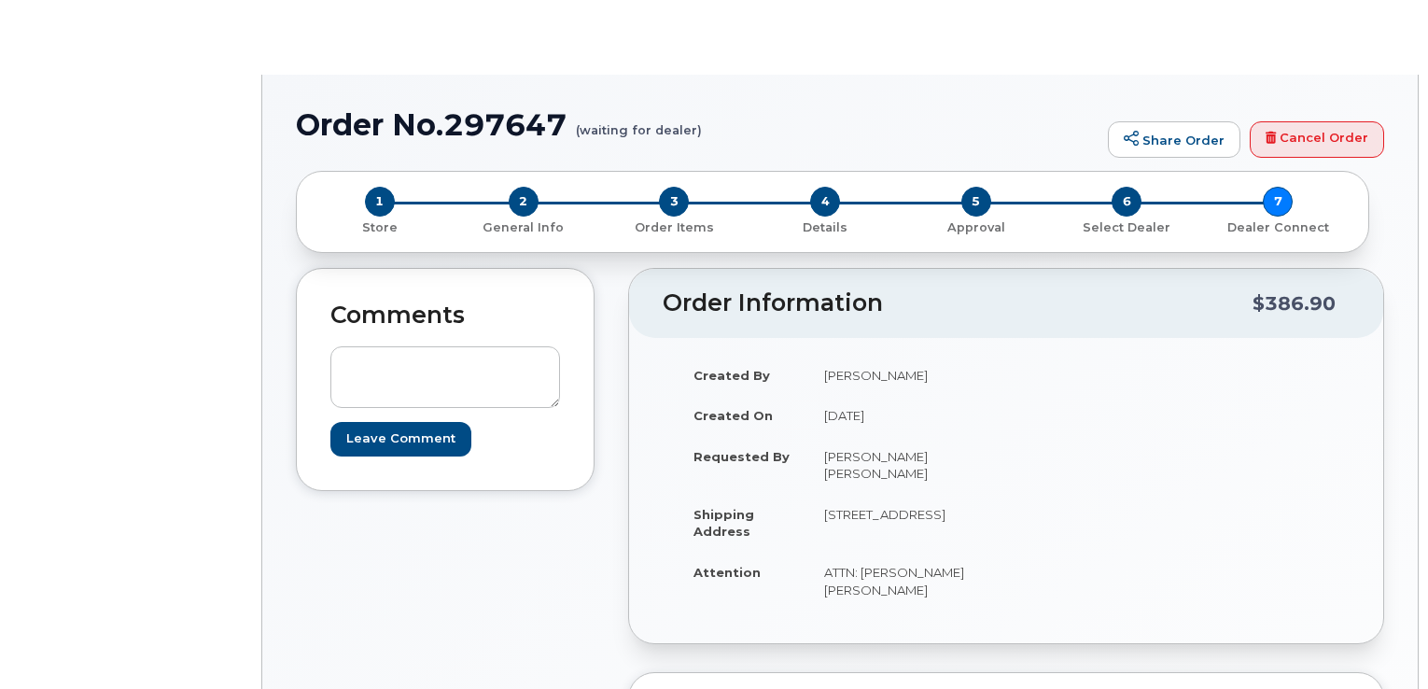 Image resolution: width=1428 pixels, height=689 pixels. What do you see at coordinates (1294, 303) in the screenshot?
I see `div: $386.90` at bounding box center [1294, 303].